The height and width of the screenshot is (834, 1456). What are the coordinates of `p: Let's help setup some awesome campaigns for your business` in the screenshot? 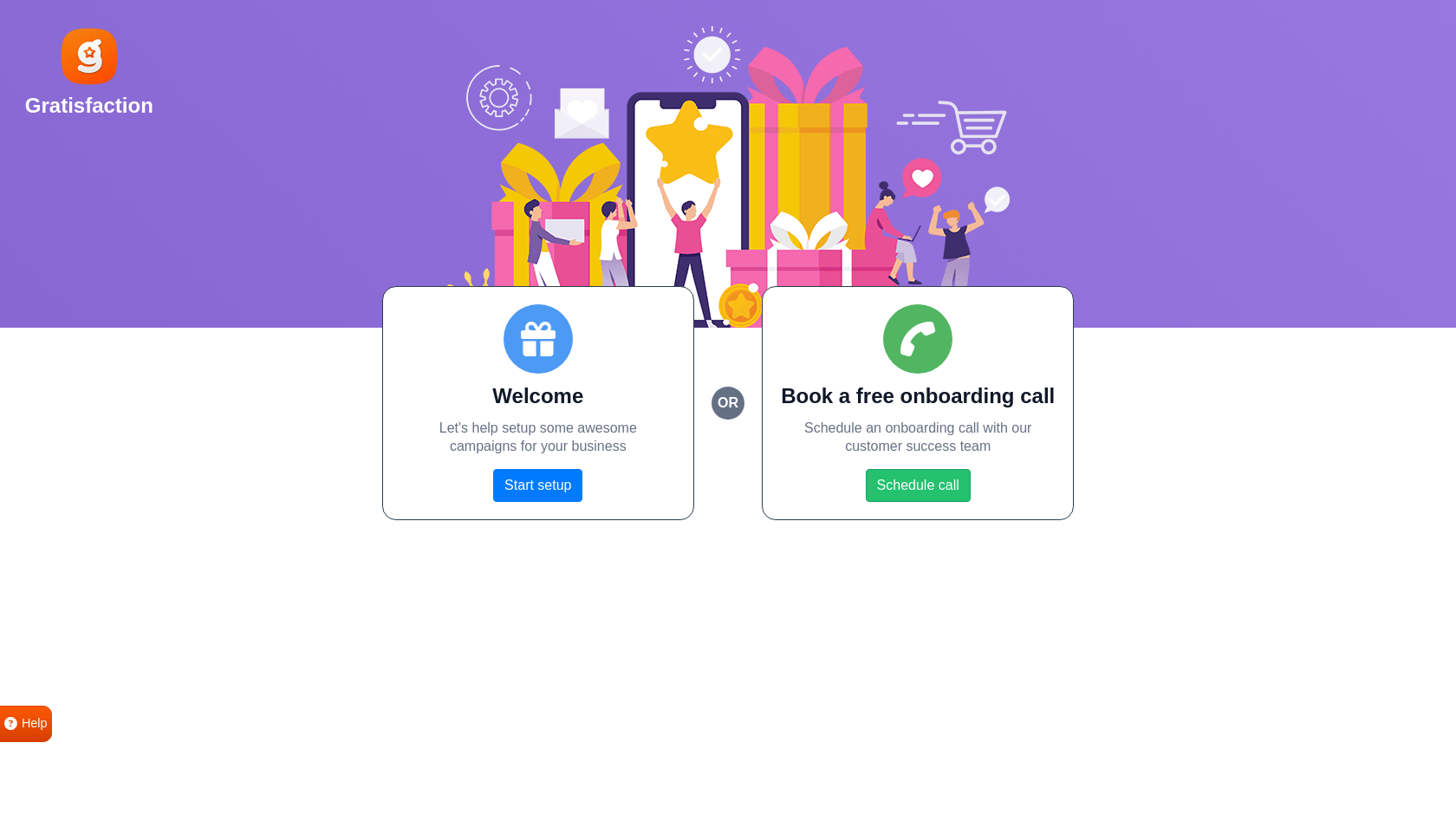 It's located at (538, 438).